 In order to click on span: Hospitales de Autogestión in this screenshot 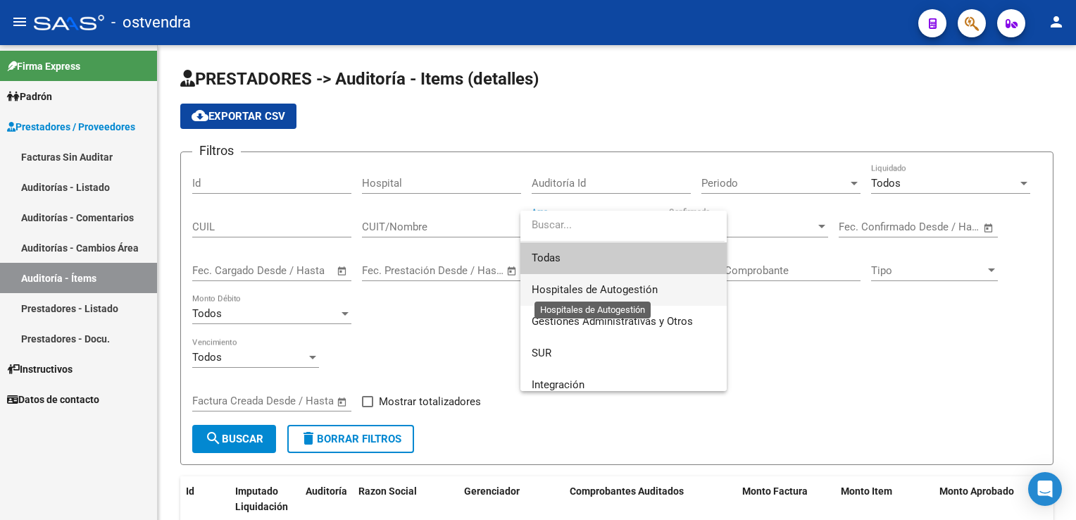, I will do `click(594, 289)`.